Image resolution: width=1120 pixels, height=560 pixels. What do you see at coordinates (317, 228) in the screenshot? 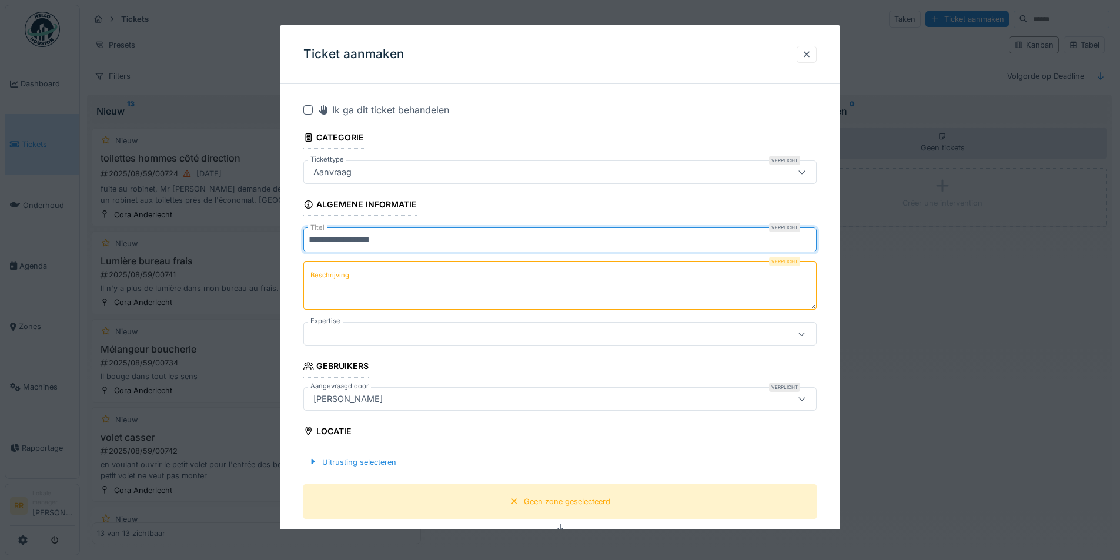
I see `label: Titel` at bounding box center [317, 228].